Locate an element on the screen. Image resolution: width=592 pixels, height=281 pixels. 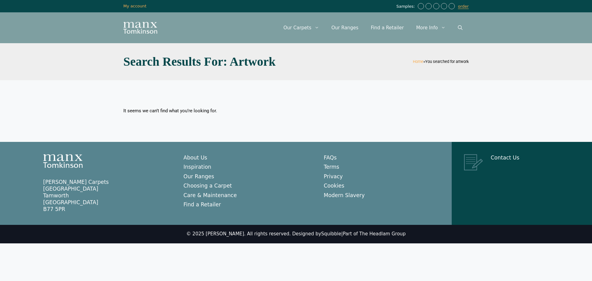
nav: Primary is located at coordinates (373, 28).